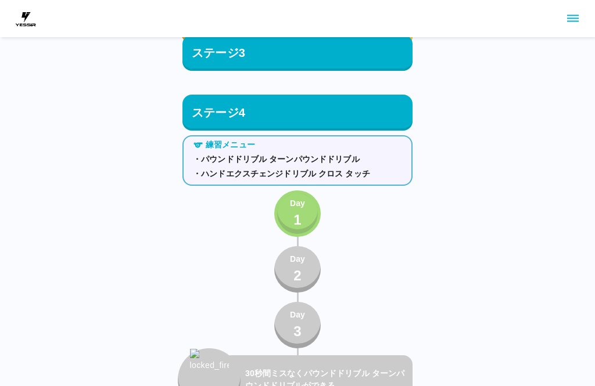 The width and height of the screenshot is (595, 386). What do you see at coordinates (297, 276) in the screenshot?
I see `p: 2` at bounding box center [297, 276].